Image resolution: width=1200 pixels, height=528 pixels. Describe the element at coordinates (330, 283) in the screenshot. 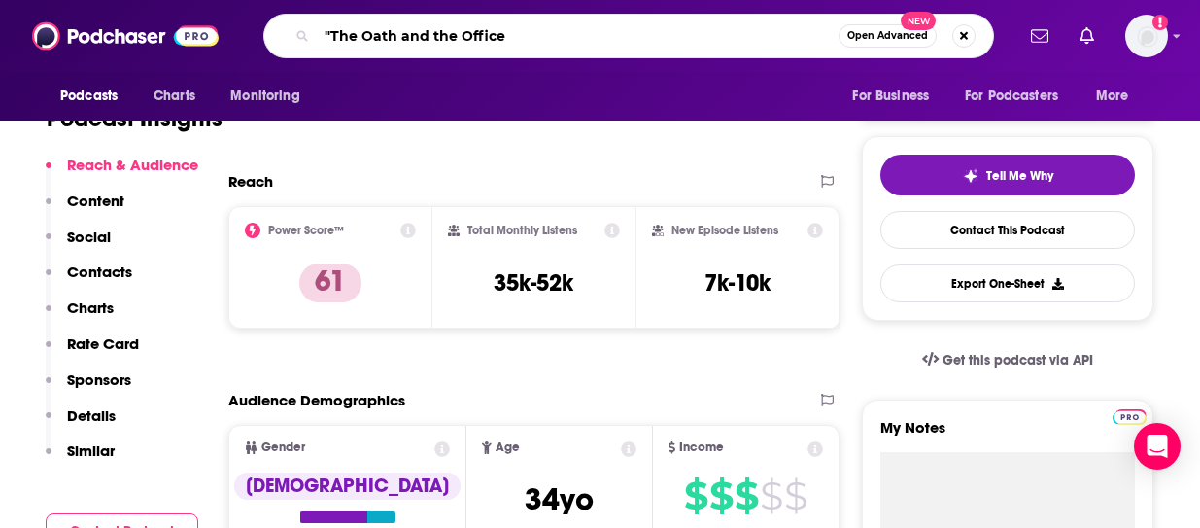

I see `p: 61` at that location.